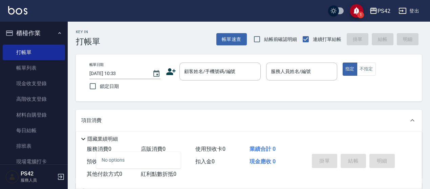 This screenshot has width=430, height=189. What do you see at coordinates (158, 174) in the screenshot?
I see `span: 紅利點數折抵 0` at bounding box center [158, 174].